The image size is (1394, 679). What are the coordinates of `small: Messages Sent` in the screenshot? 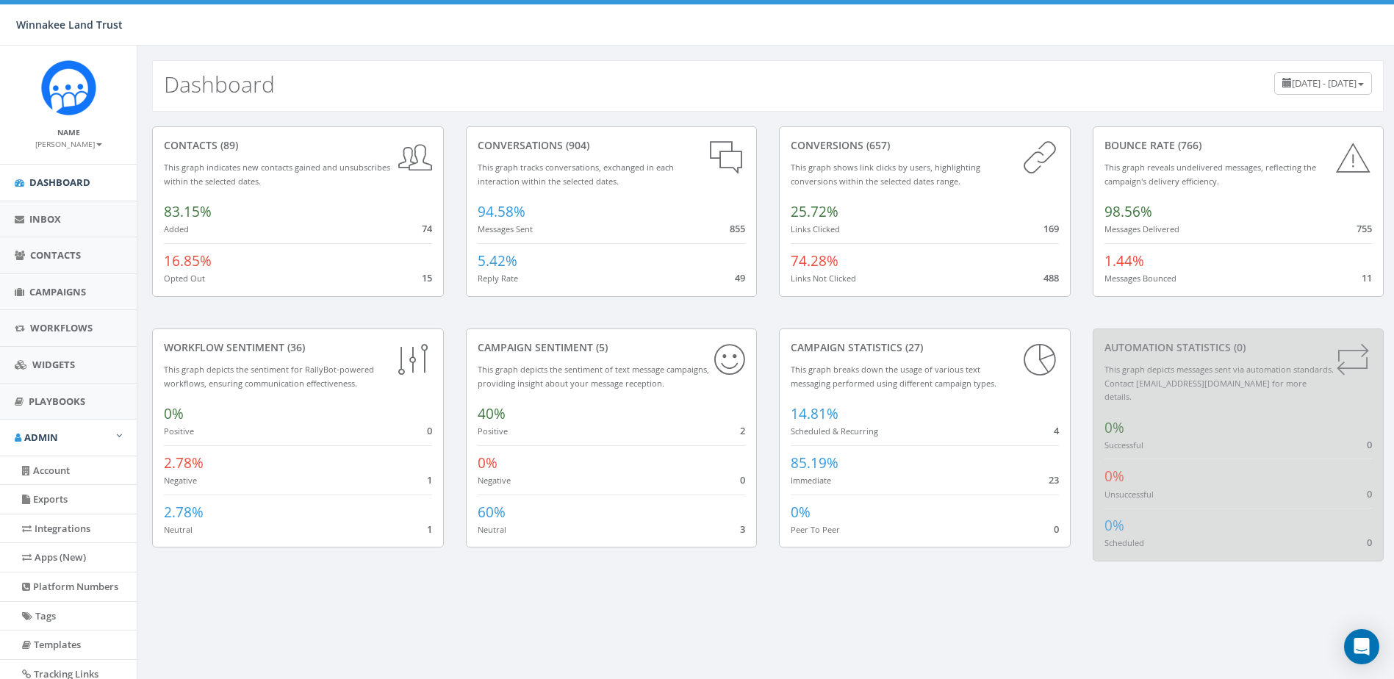 It's located at (505, 229).